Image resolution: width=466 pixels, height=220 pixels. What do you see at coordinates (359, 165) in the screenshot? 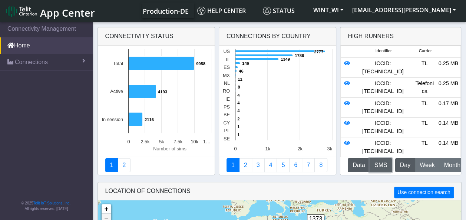
I see `button: Data` at bounding box center [359, 165].